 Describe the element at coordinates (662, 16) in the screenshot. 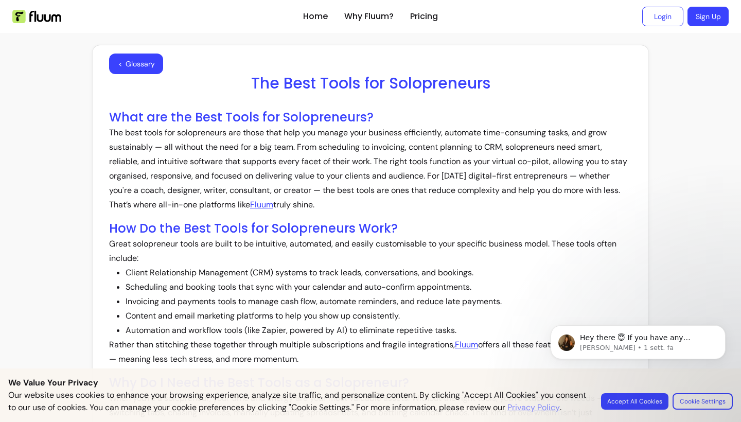

I see `a: Login` at that location.